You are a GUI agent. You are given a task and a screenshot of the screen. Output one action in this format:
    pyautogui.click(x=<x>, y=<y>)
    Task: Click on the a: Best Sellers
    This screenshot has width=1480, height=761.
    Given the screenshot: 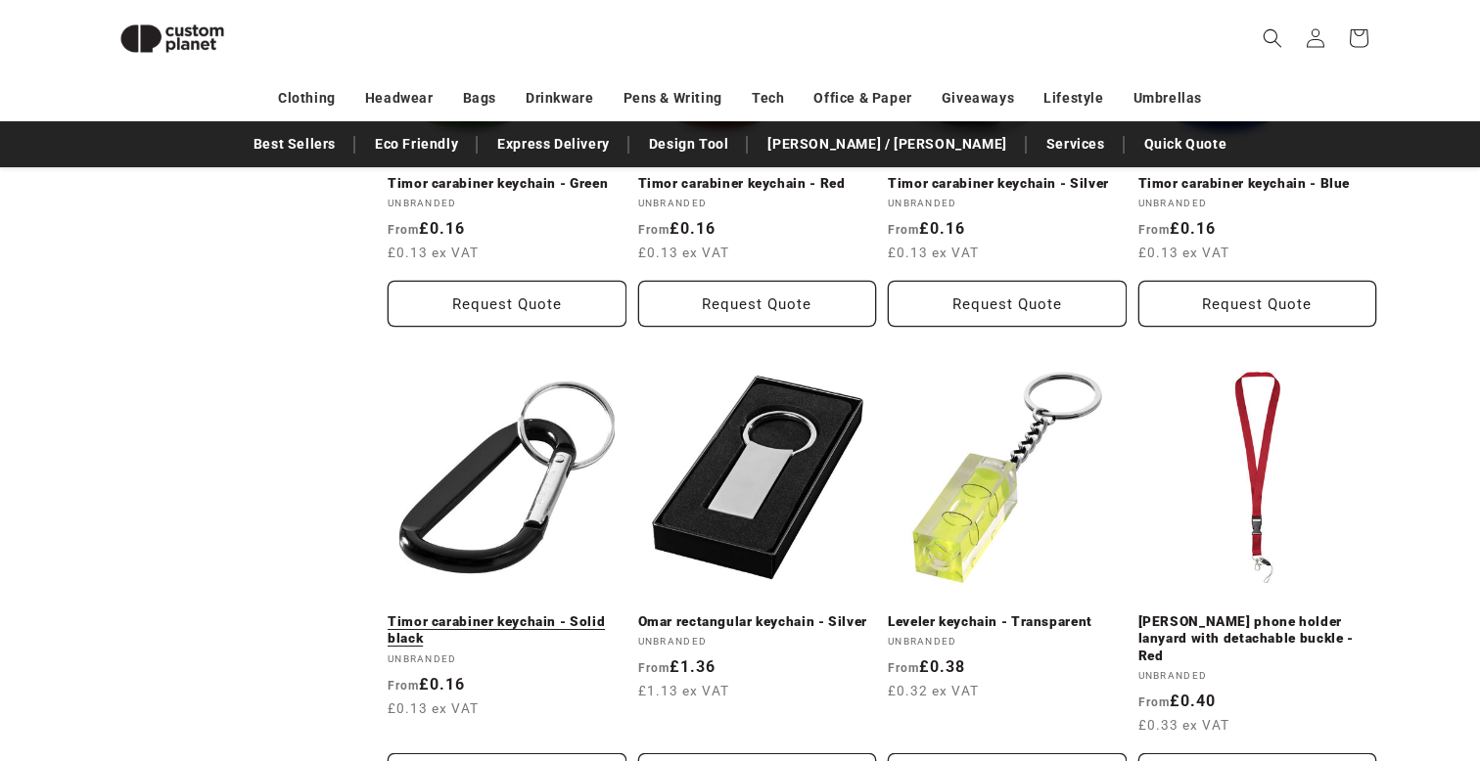 What is the action you would take?
    pyautogui.click(x=295, y=144)
    